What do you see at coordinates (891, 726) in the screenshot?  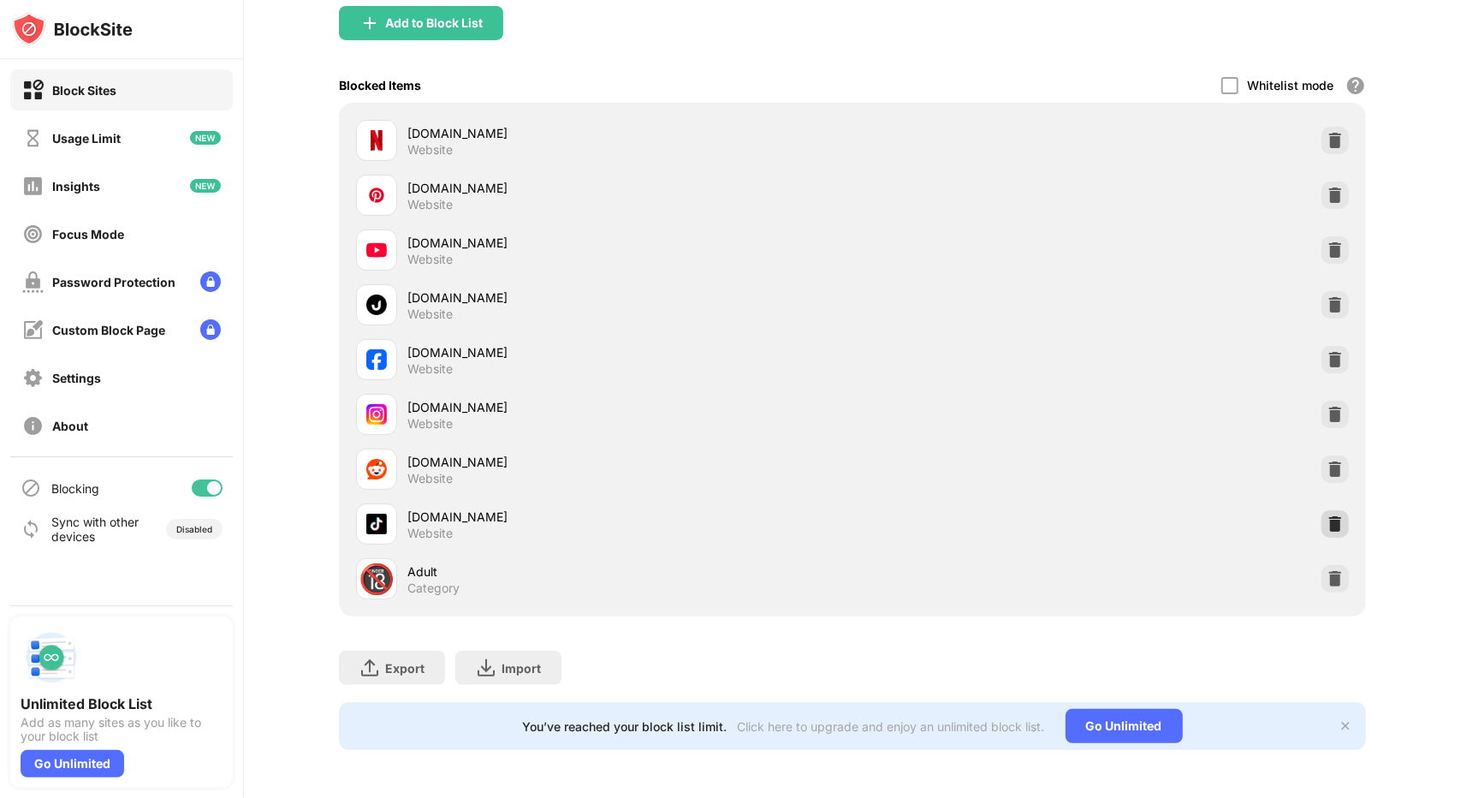 I see `div: Click here to upgrade and enjoy an unlimited block list.` at bounding box center [891, 726].